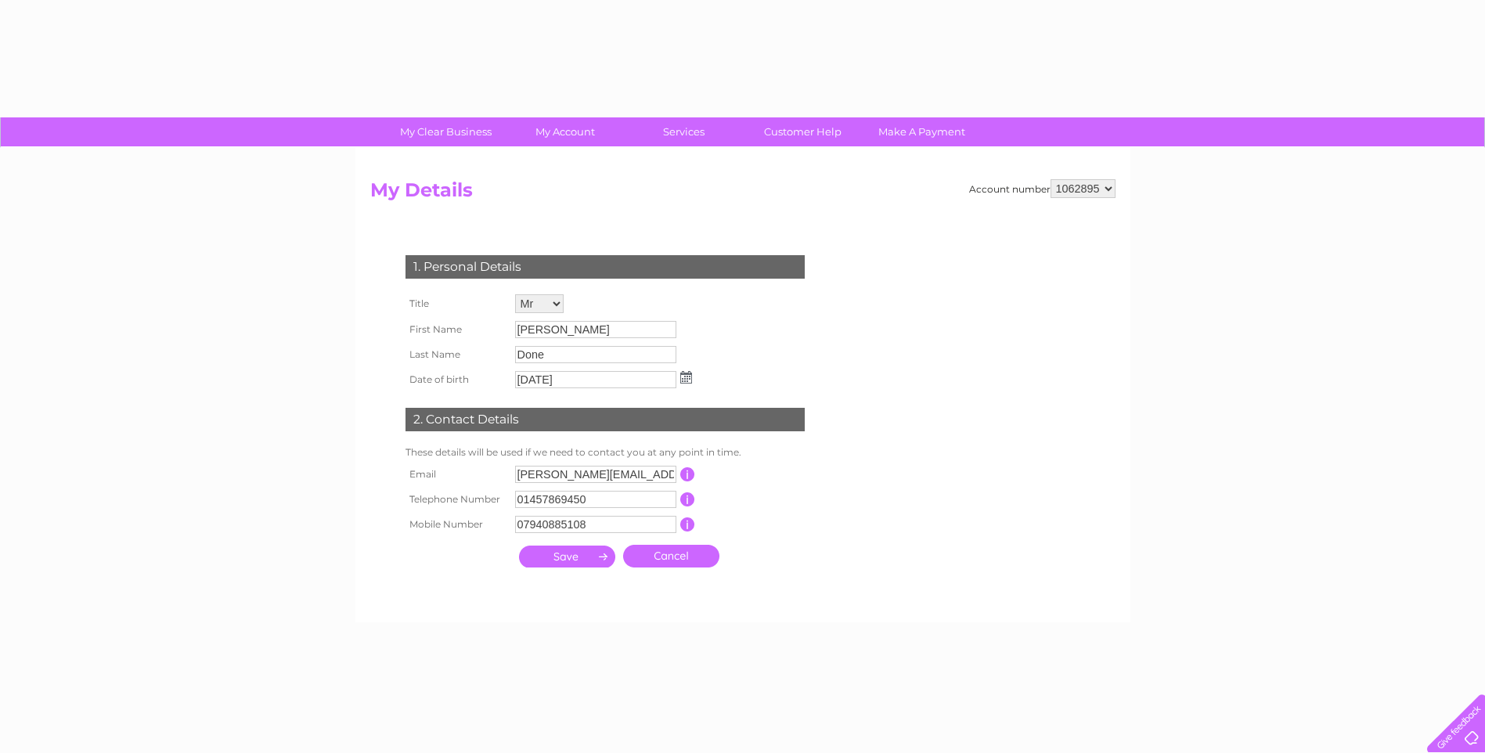  I want to click on th: Telephone Number, so click(456, 499).